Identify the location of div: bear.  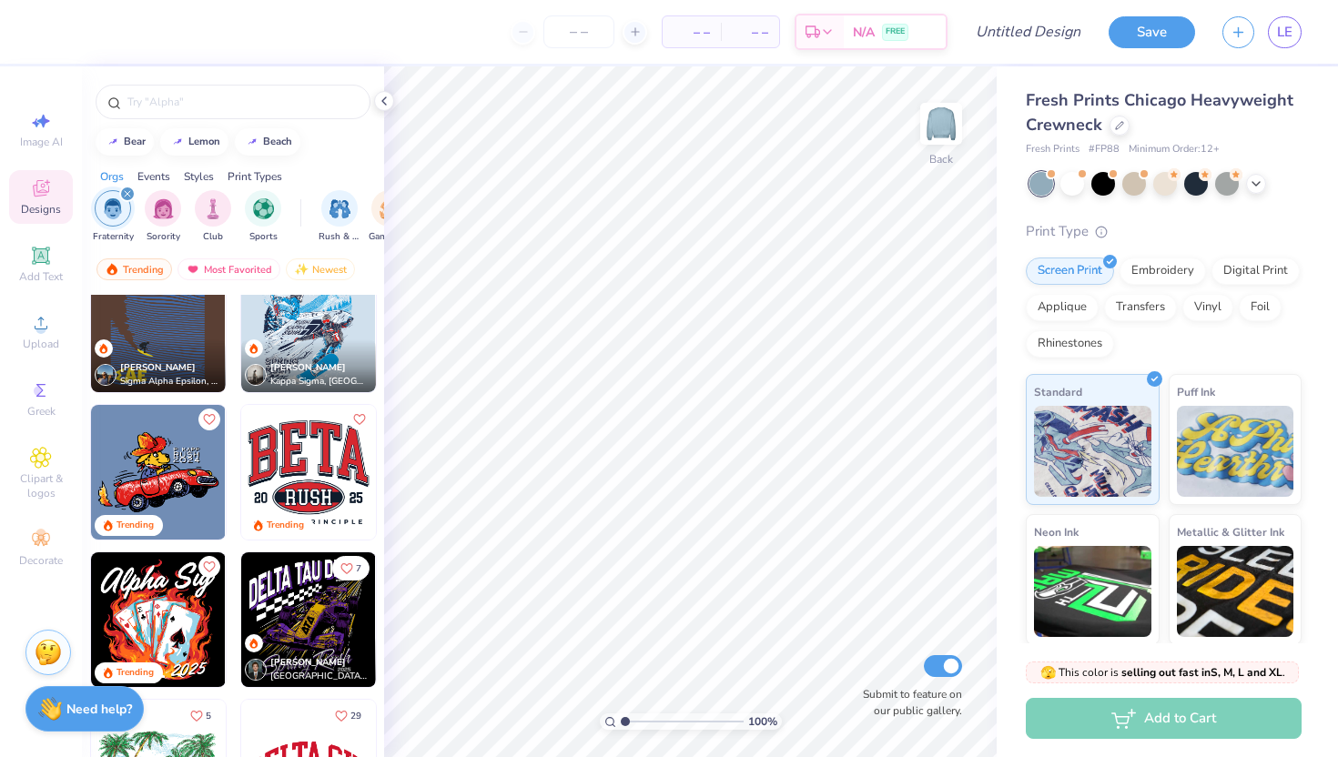
(135, 141).